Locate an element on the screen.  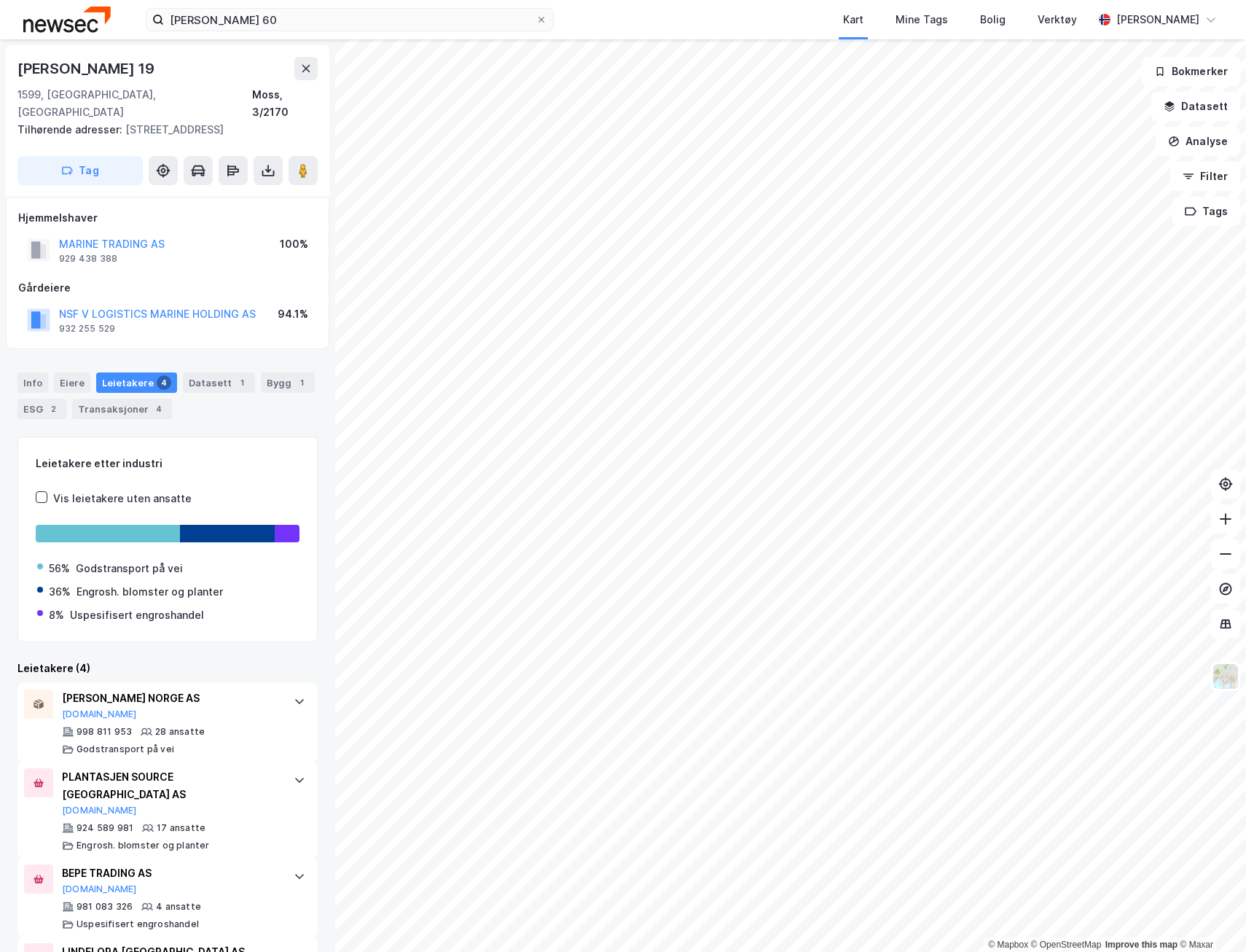
div: Leietakere etter industri is located at coordinates (168, 463).